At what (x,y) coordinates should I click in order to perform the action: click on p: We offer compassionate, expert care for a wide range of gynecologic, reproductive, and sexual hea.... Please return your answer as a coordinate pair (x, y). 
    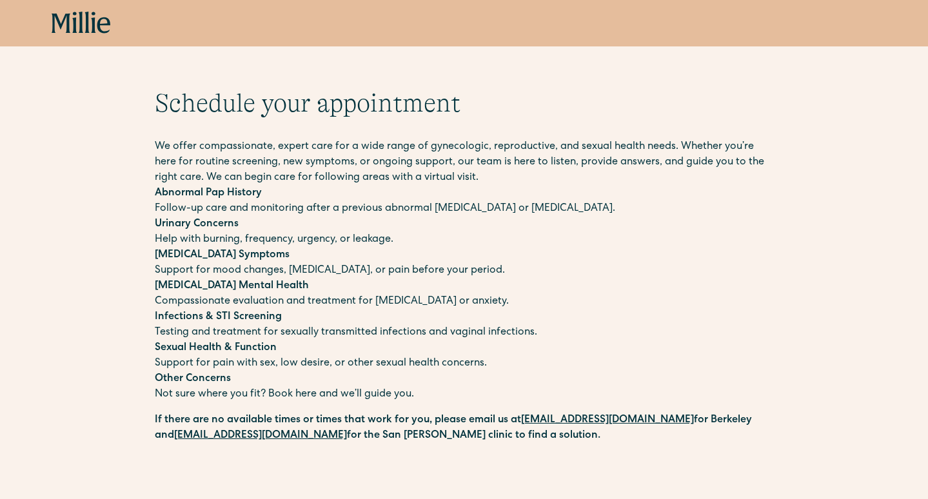
    Looking at the image, I should click on (464, 163).